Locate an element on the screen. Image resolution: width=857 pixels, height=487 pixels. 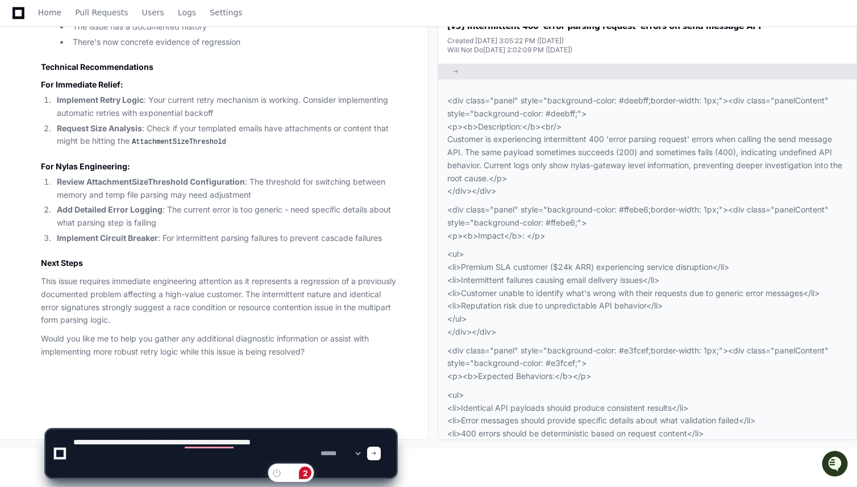
p: <ul> <li>Identical API payloads should produce consistent results</li> <li>Error messages should ... is located at coordinates (647, 427).